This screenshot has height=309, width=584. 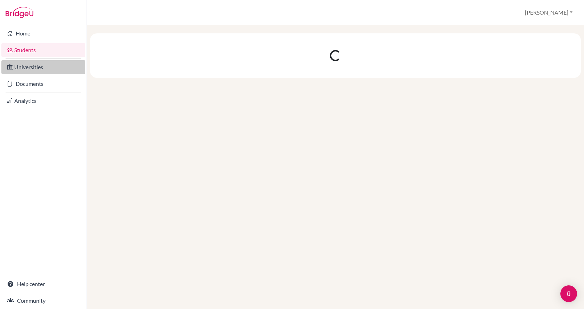 I want to click on a: Documents, so click(x=43, y=84).